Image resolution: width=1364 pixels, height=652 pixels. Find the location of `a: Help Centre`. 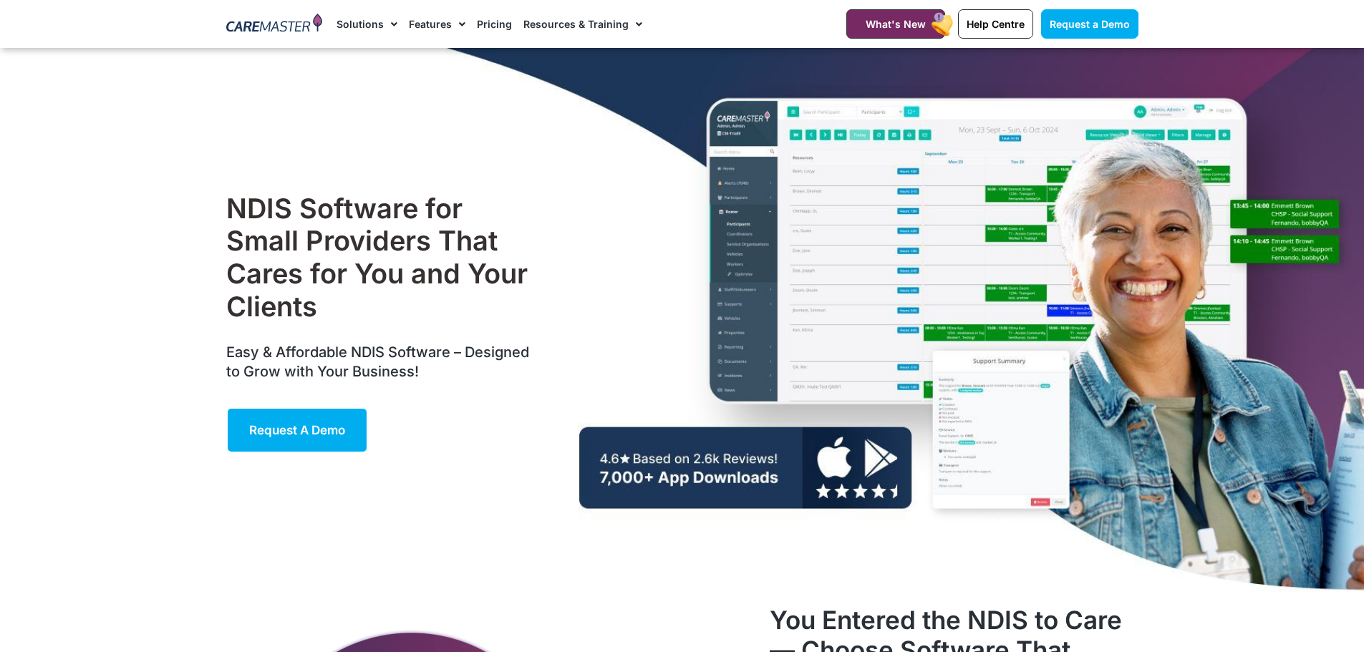

a: Help Centre is located at coordinates (995, 24).